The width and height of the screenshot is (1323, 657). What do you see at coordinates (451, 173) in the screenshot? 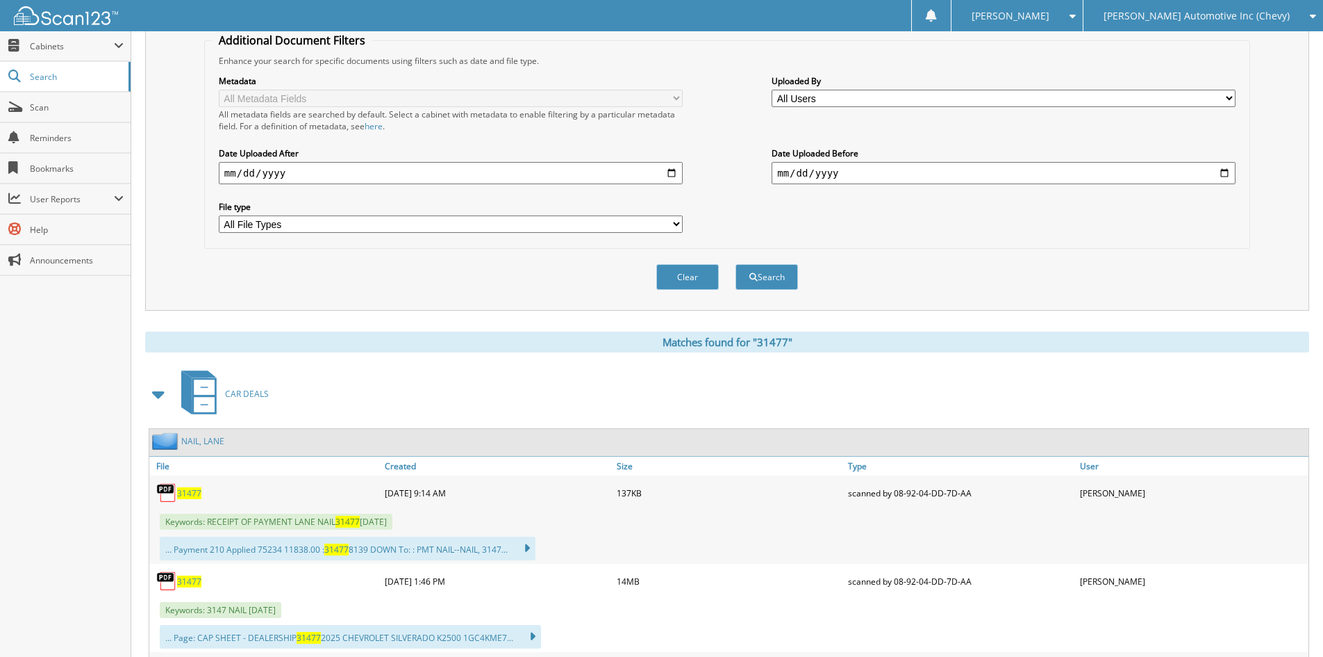
I see `input: start` at bounding box center [451, 173].